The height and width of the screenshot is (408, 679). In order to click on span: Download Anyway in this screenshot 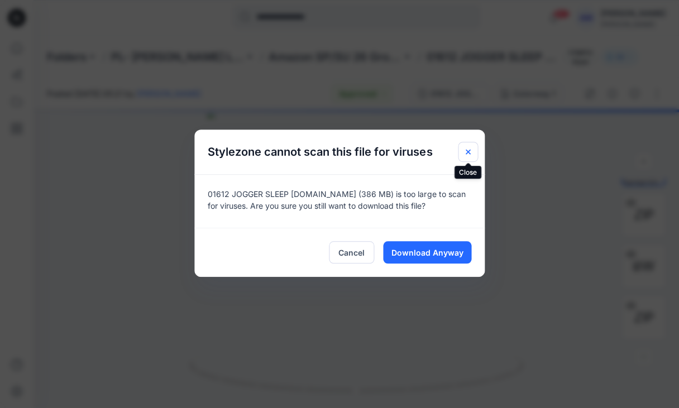, I will do `click(427, 252)`.